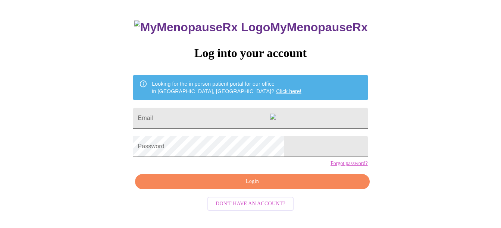 The image size is (501, 228). I want to click on img: productIconColored.f2433d9a.svg, so click(273, 118).